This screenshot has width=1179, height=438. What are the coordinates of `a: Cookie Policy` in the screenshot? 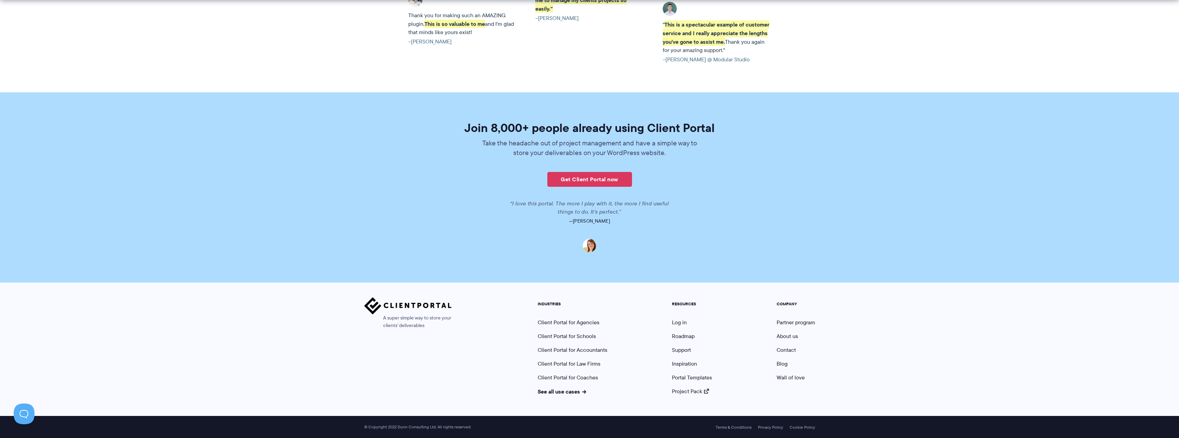 It's located at (803, 427).